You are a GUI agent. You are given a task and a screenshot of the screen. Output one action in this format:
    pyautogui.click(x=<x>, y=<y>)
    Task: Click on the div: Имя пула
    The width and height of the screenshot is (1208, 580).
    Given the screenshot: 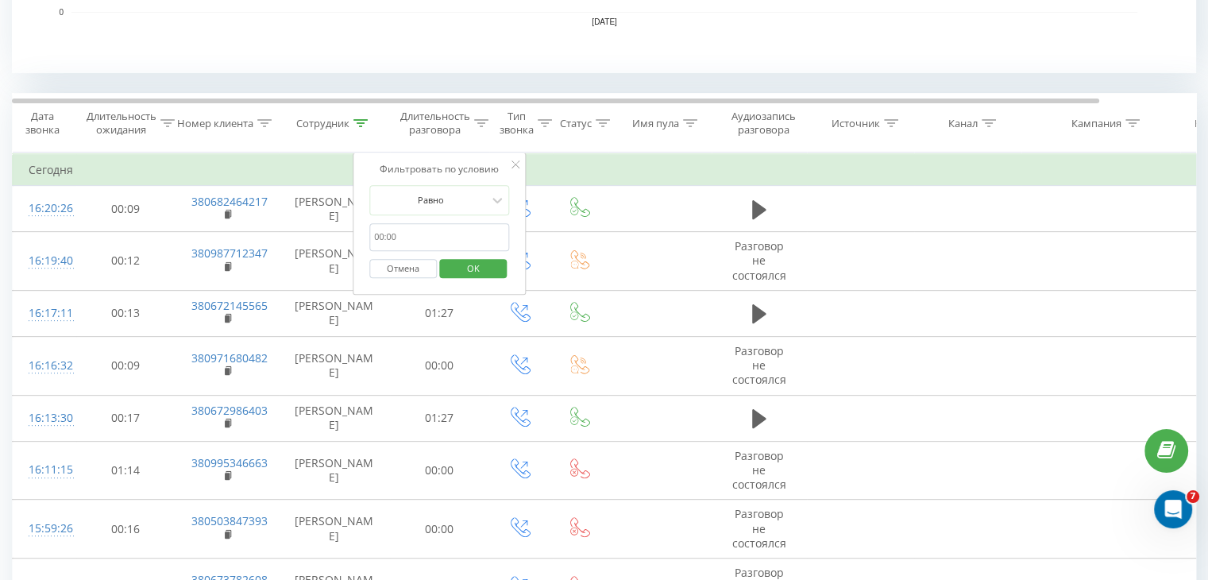 What is the action you would take?
    pyautogui.click(x=655, y=123)
    